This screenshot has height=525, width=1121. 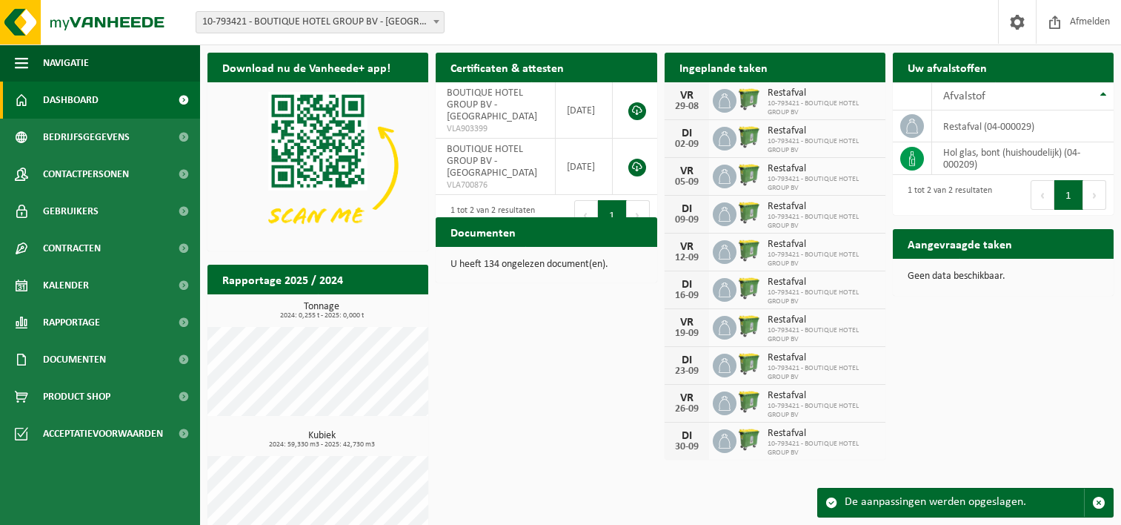 What do you see at coordinates (1004, 276) in the screenshot?
I see `p: Geen data beschikbaar.` at bounding box center [1004, 276].